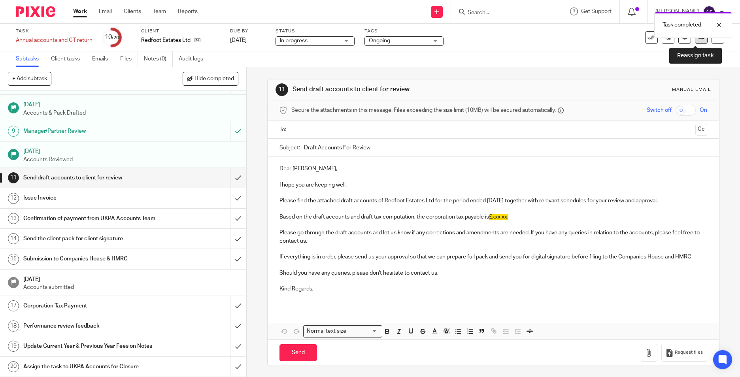 The width and height of the screenshot is (740, 377). I want to click on div: 15, so click(13, 259).